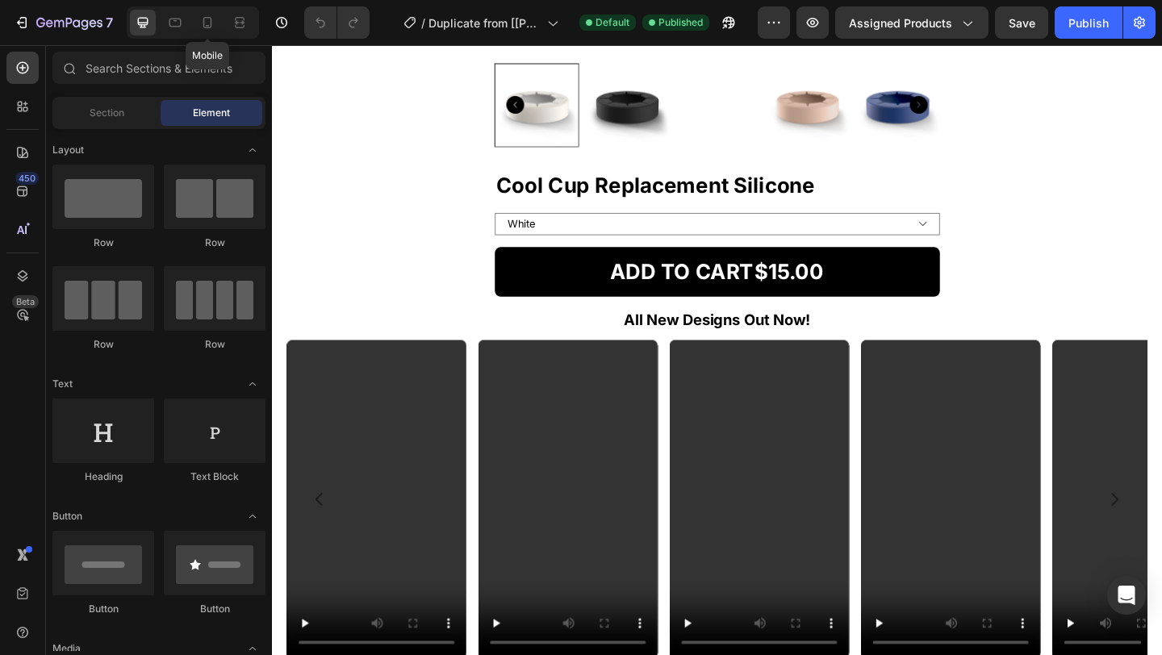 The image size is (1162, 655). I want to click on input: Search Sections & Elements, so click(159, 68).